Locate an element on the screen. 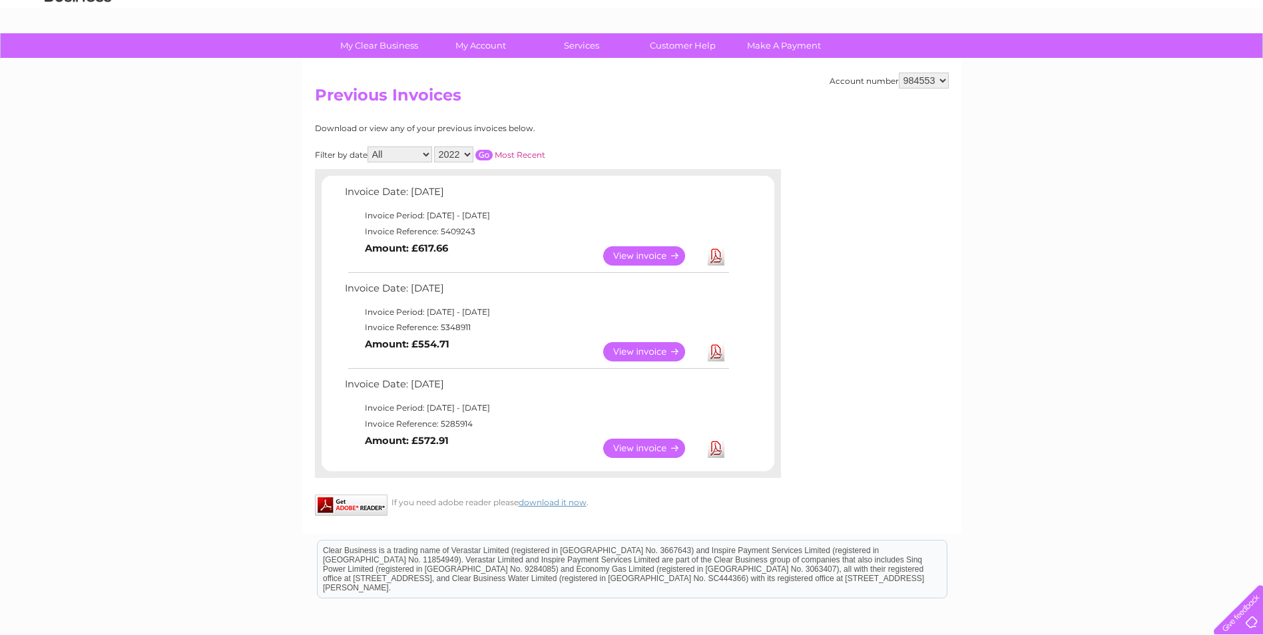 This screenshot has height=635, width=1263. div: Account number is located at coordinates (889, 81).